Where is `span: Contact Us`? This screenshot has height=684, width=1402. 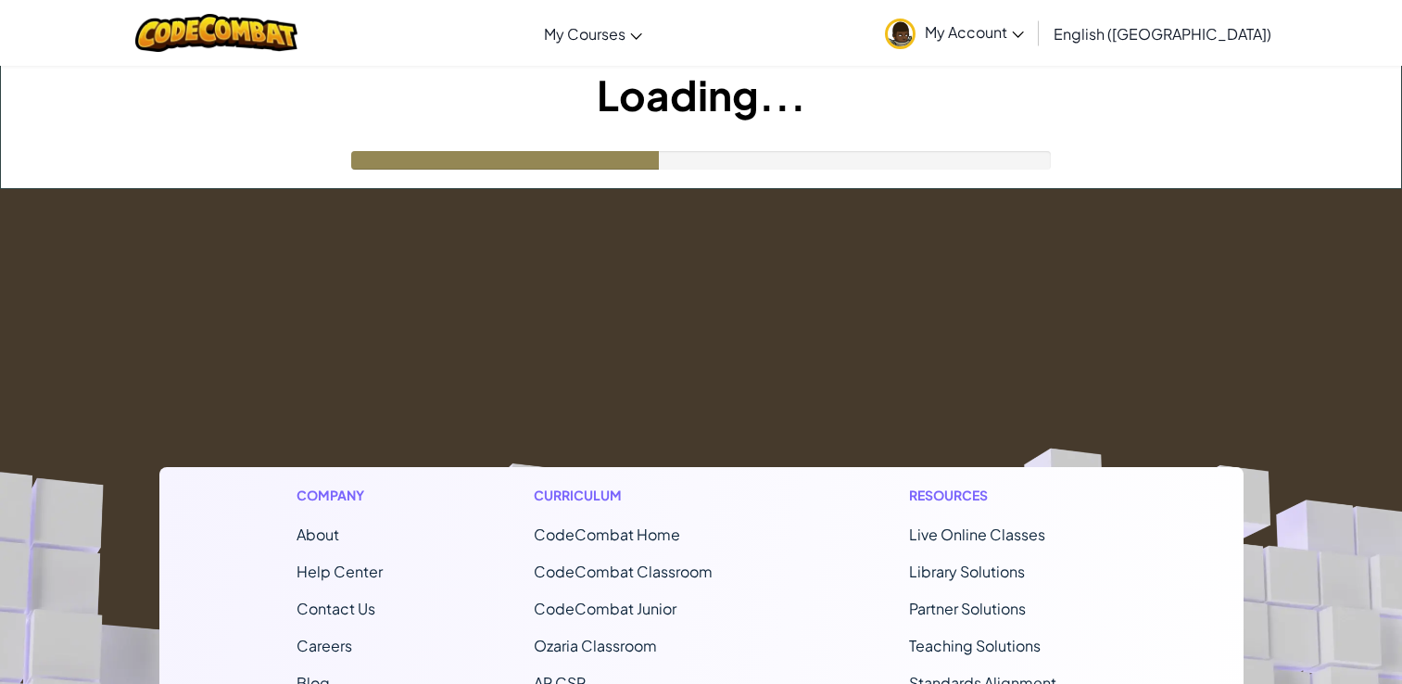
span: Contact Us is located at coordinates (336, 608).